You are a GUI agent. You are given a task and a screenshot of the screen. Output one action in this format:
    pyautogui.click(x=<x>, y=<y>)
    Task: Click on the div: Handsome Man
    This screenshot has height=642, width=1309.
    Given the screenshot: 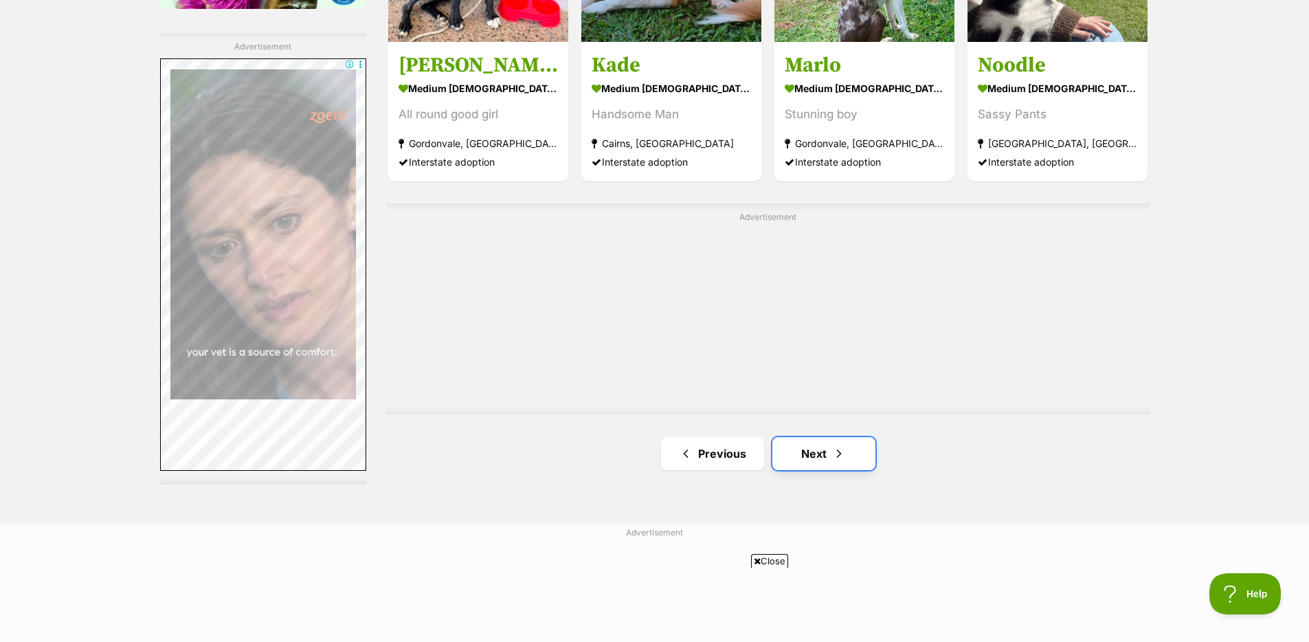 What is the action you would take?
    pyautogui.click(x=671, y=114)
    